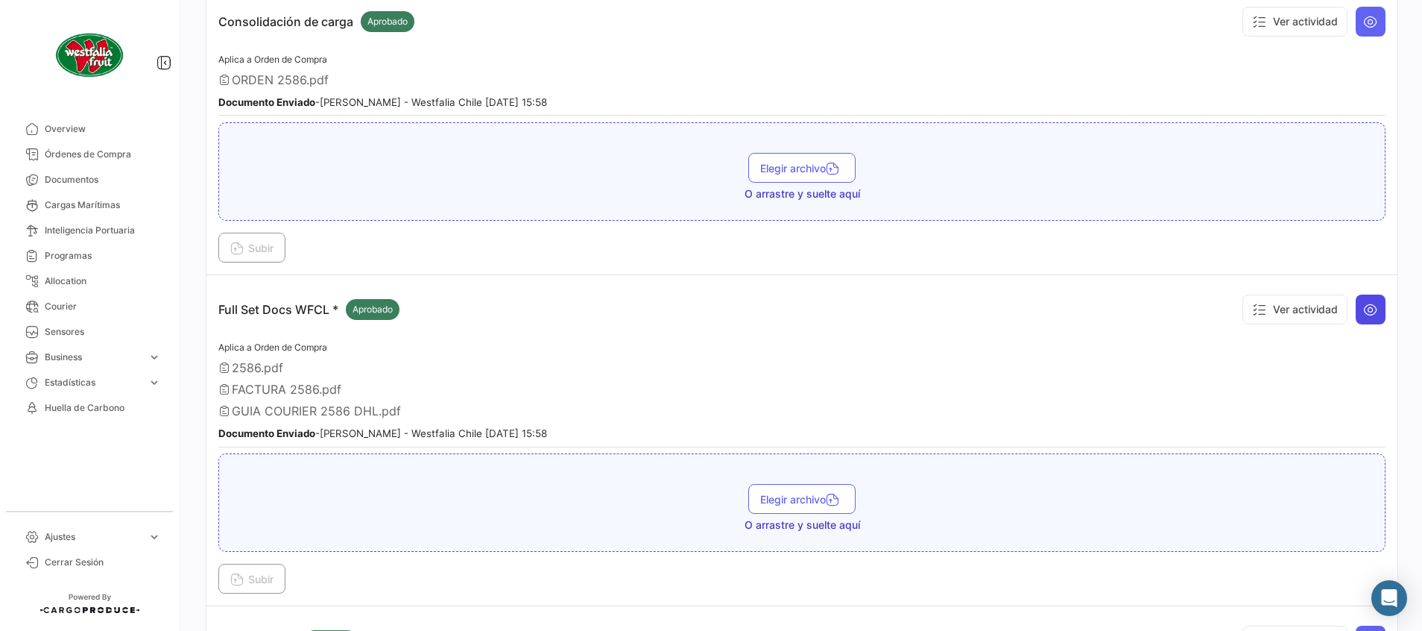  What do you see at coordinates (103, 281) in the screenshot?
I see `span: Allocation` at bounding box center [103, 281].